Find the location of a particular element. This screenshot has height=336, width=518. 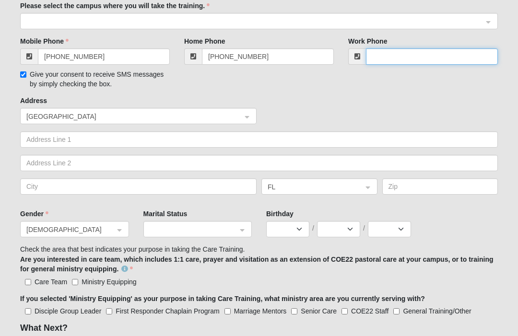

input: First Responder Chaplain Program is located at coordinates (109, 311).